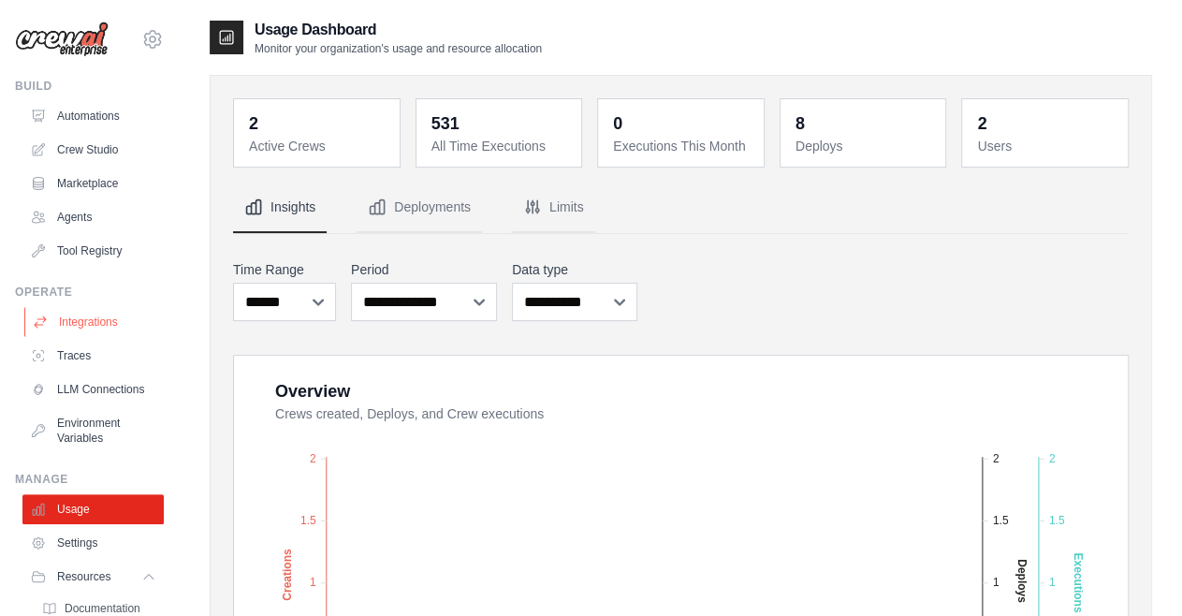 The image size is (1182, 616). I want to click on button: Insights, so click(280, 208).